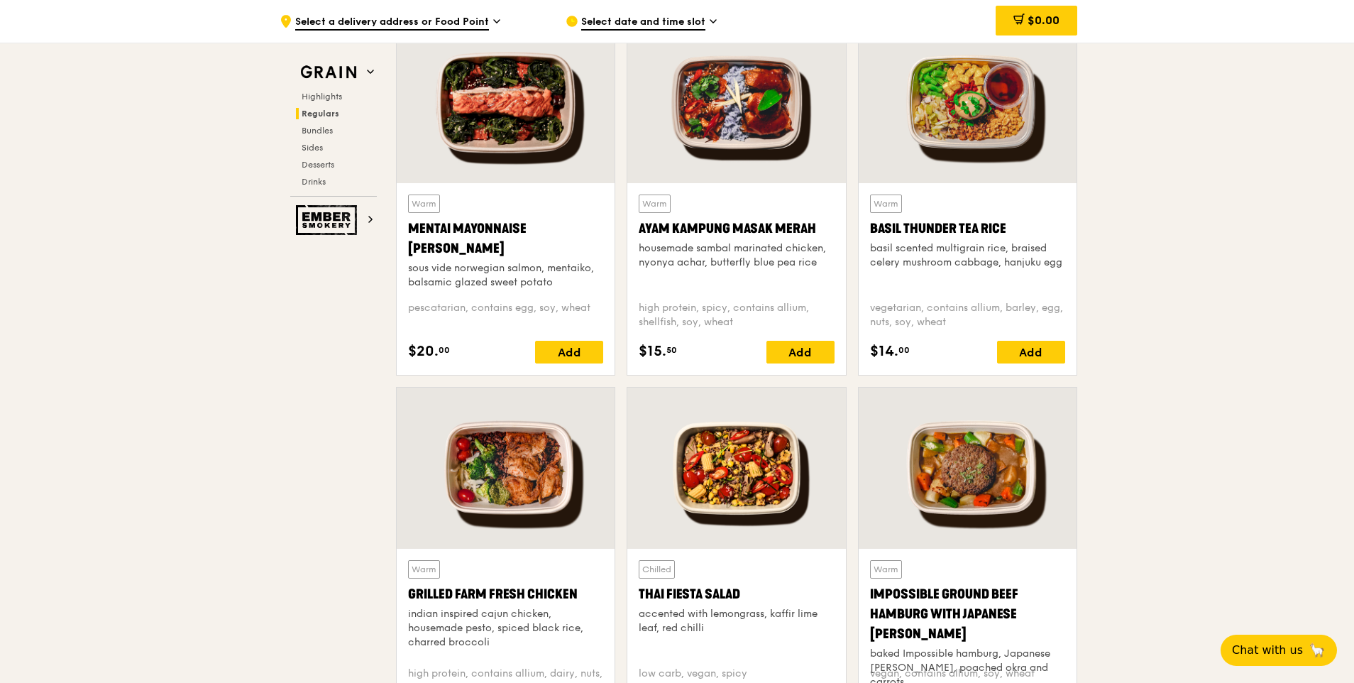 Image resolution: width=1354 pixels, height=683 pixels. I want to click on div: Ayam Kampung Masak Merah, so click(736, 229).